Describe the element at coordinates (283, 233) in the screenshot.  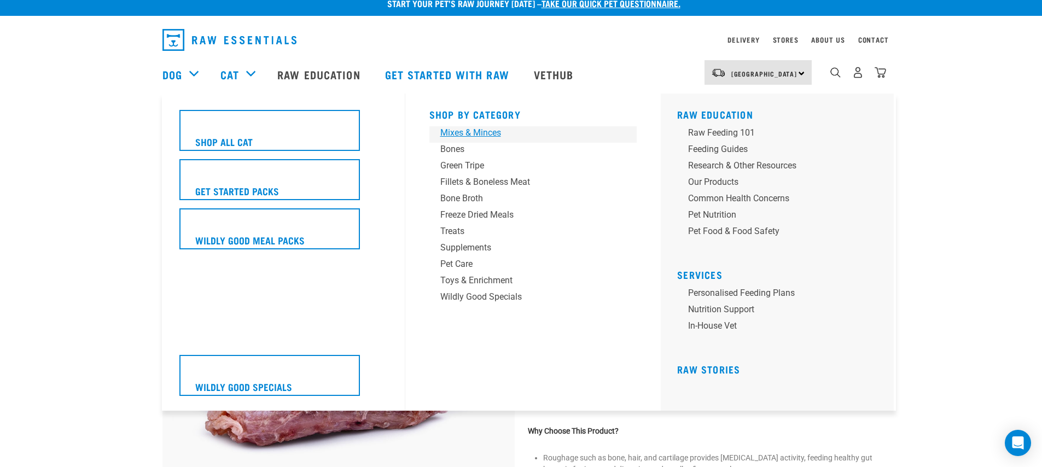
I see `a: Wildly Good Meal Packs` at that location.